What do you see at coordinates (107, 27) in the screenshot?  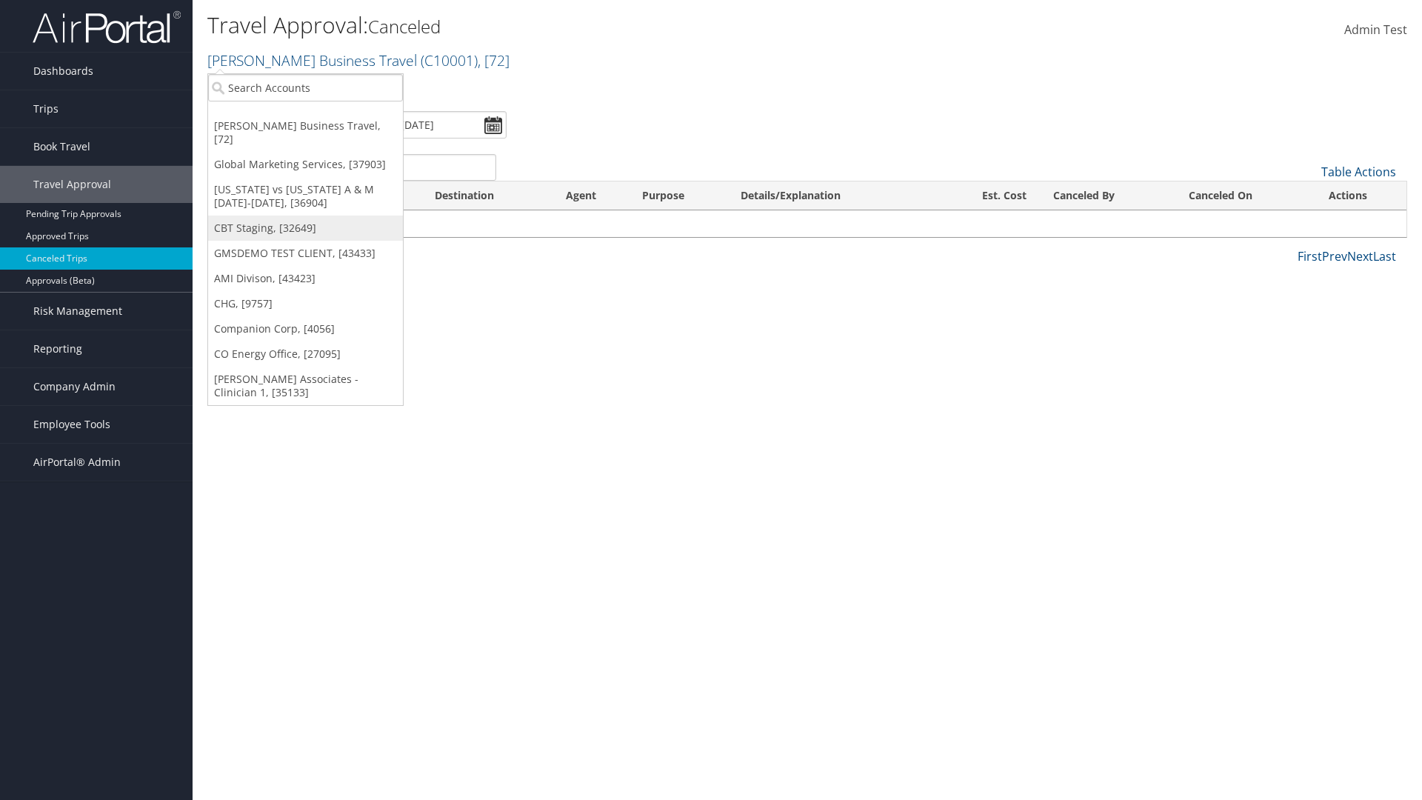 I see `img: airportal-logo.png` at bounding box center [107, 27].